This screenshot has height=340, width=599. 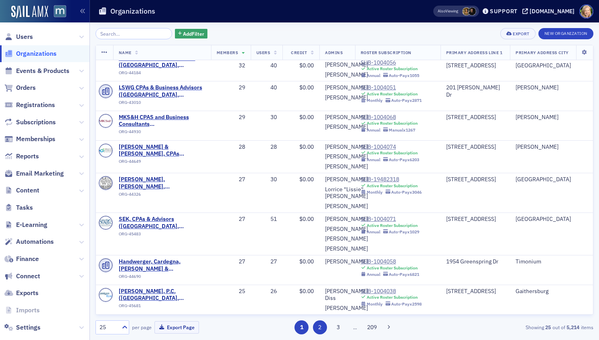 What do you see at coordinates (22, 328) in the screenshot?
I see `a: Settings` at bounding box center [22, 328].